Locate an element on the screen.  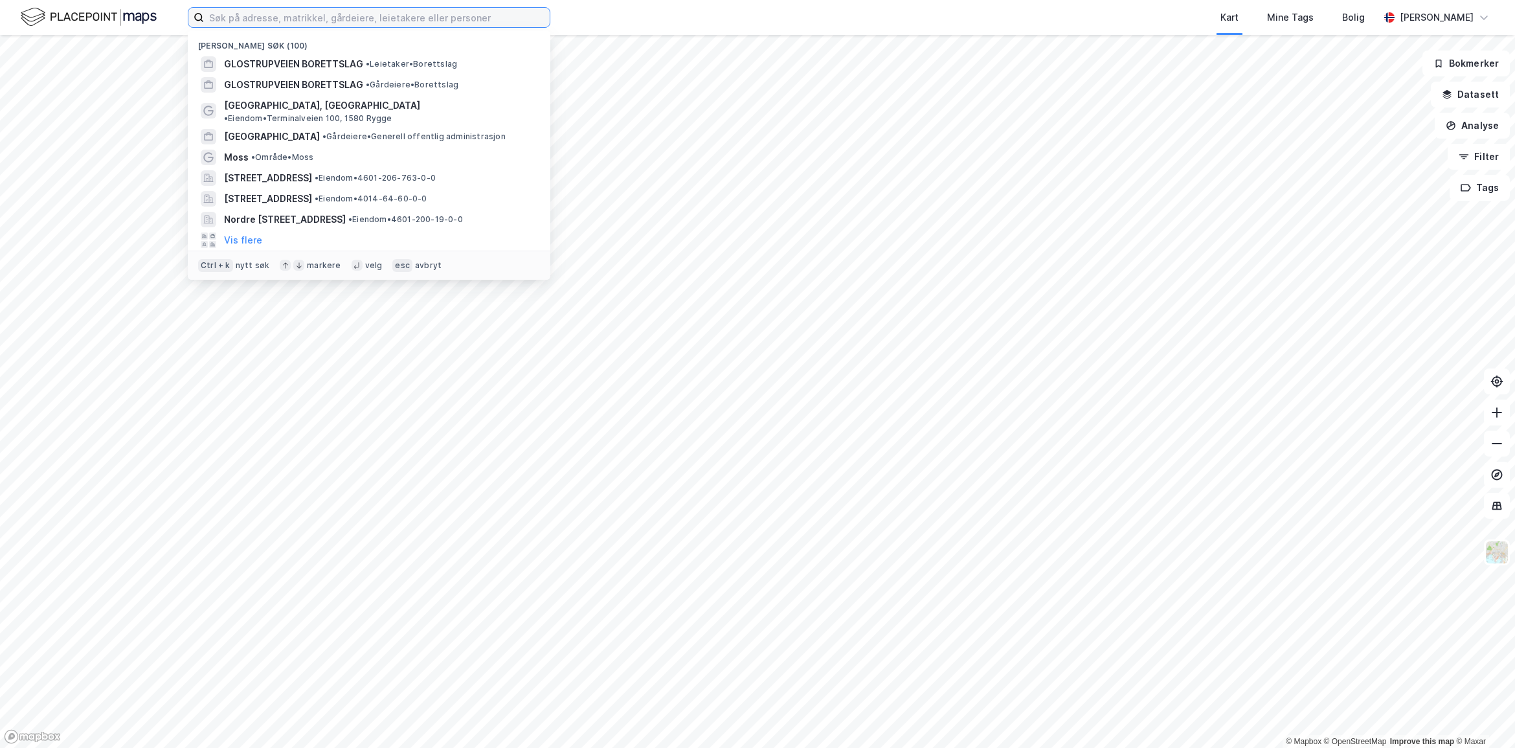
span: Gårdeiere • Generell offentlig administrasjon is located at coordinates (414, 137).